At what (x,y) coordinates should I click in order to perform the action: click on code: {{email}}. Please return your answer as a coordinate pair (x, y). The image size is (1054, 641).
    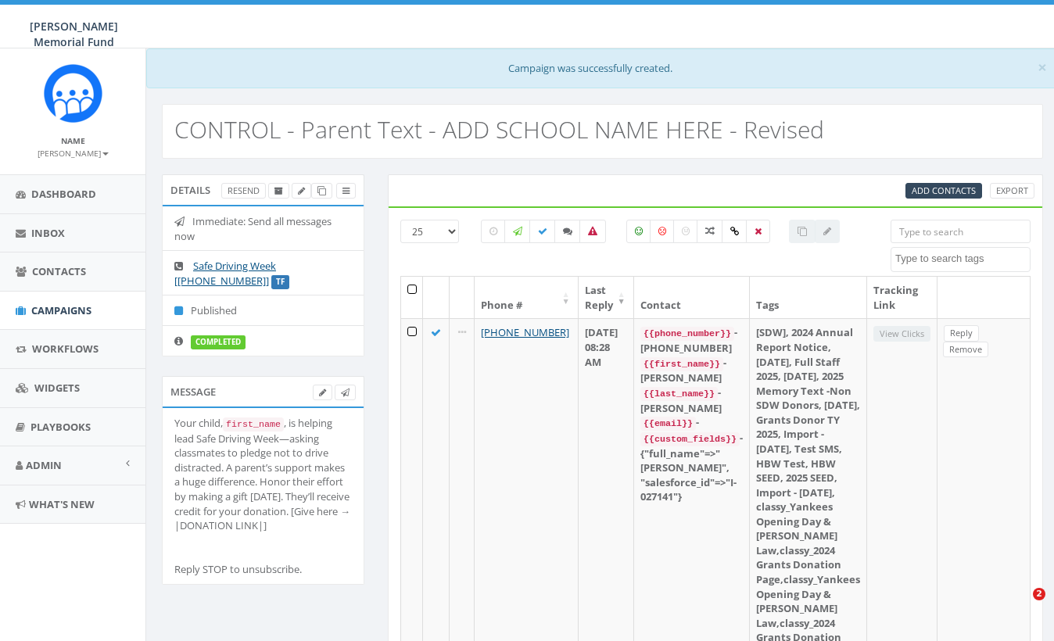
    Looking at the image, I should click on (668, 424).